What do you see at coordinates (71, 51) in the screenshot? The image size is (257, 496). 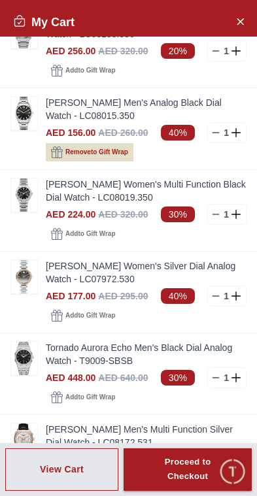 I see `span: AED 256.00` at bounding box center [71, 51].